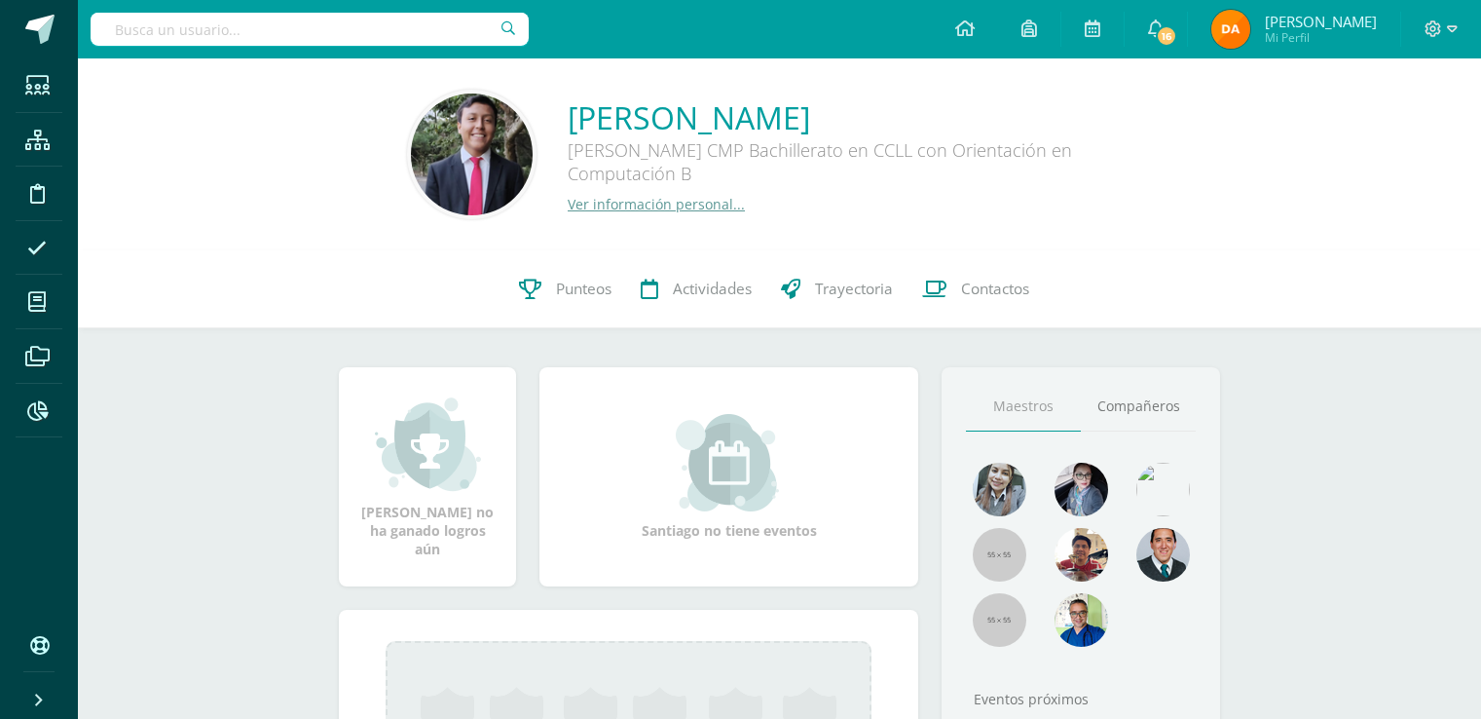  I want to click on input: Busca un usuario..., so click(310, 29).